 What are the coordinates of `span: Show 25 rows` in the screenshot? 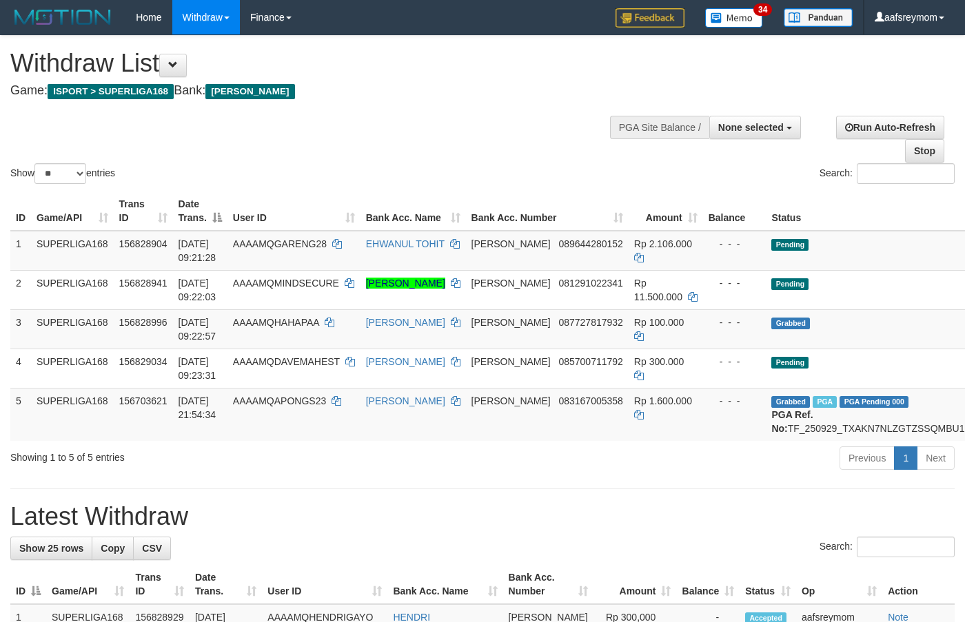 It's located at (51, 548).